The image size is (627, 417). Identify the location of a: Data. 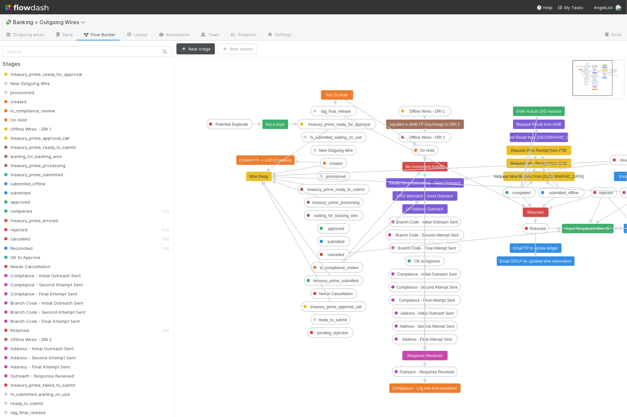
(63, 35).